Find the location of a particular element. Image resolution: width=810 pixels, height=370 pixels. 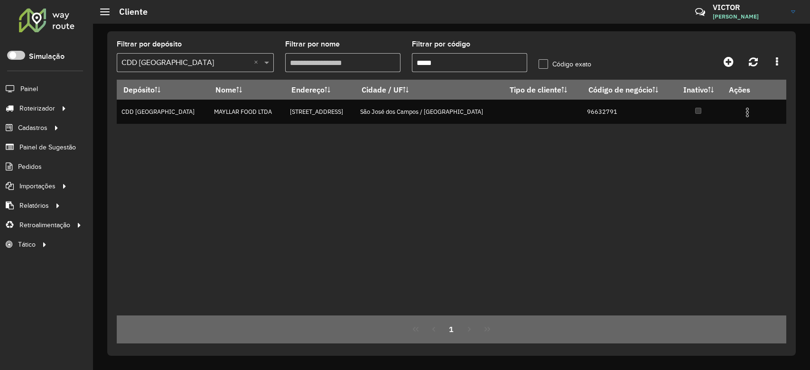

span: Clear all is located at coordinates (258, 63).